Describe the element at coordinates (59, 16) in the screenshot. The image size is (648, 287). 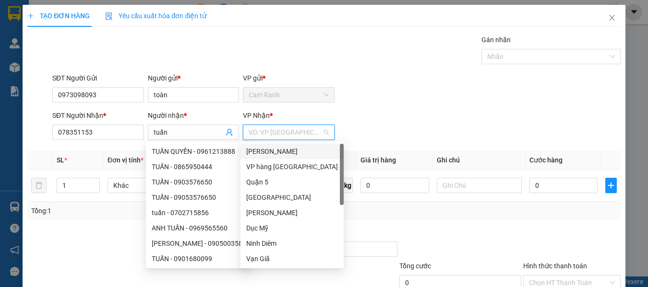
I see `span: TẠO ĐƠN HÀNG` at that location.